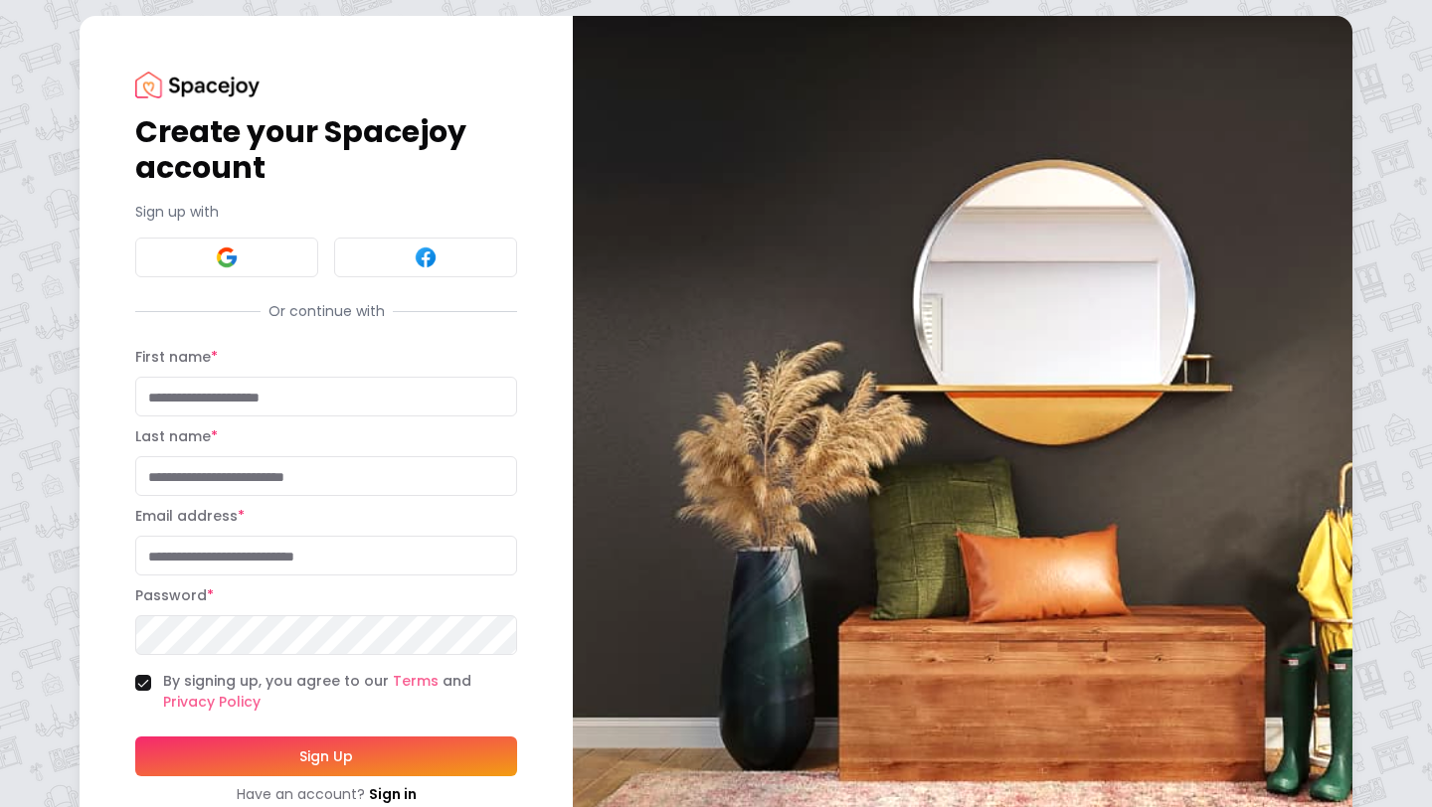  I want to click on img: Spacejoy Logo, so click(197, 85).